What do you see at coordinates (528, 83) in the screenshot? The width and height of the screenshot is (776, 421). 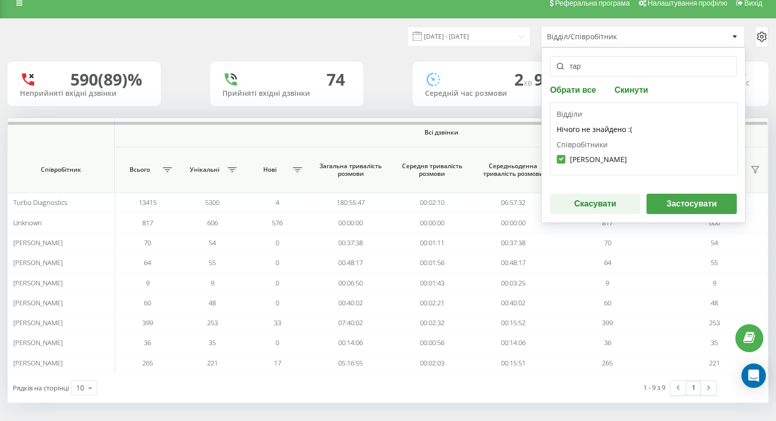 I see `span: хв` at bounding box center [528, 83].